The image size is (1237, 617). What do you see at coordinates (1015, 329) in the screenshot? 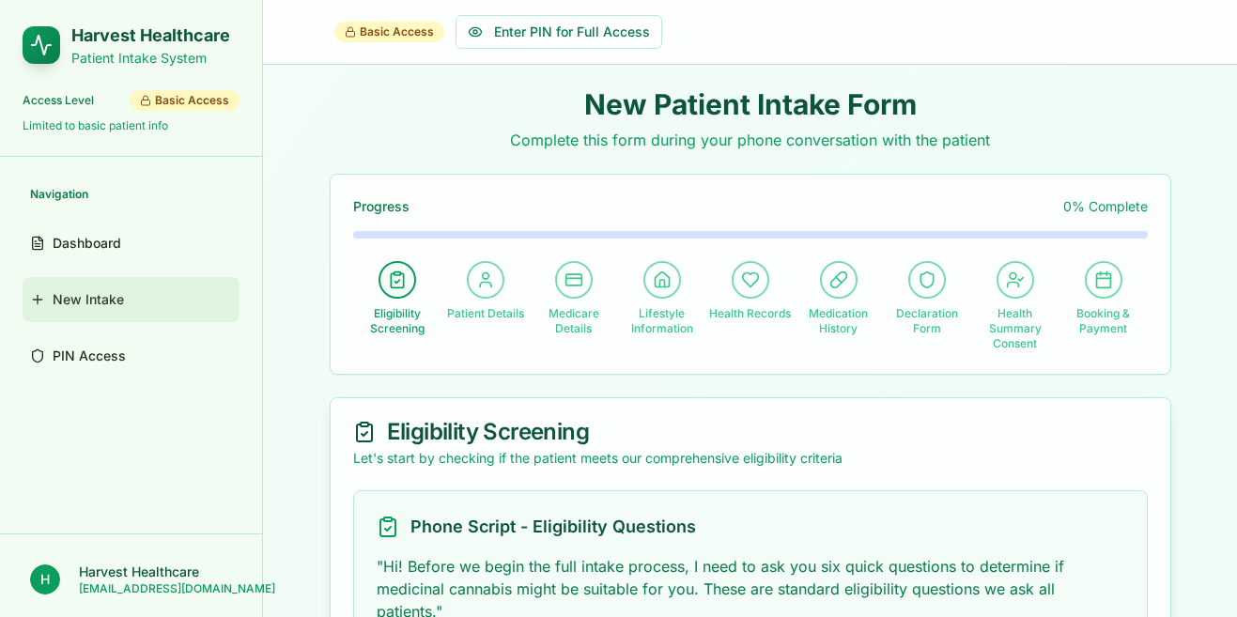
I see `span: Health Summary Consent` at bounding box center [1015, 329].